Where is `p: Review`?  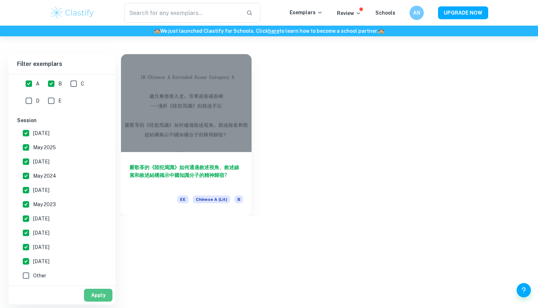 p: Review is located at coordinates (349, 13).